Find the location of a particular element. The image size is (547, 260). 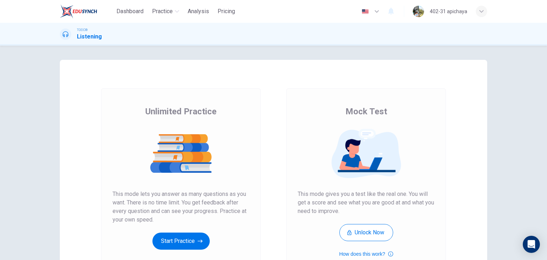

span: TOEIC® is located at coordinates (82, 30).